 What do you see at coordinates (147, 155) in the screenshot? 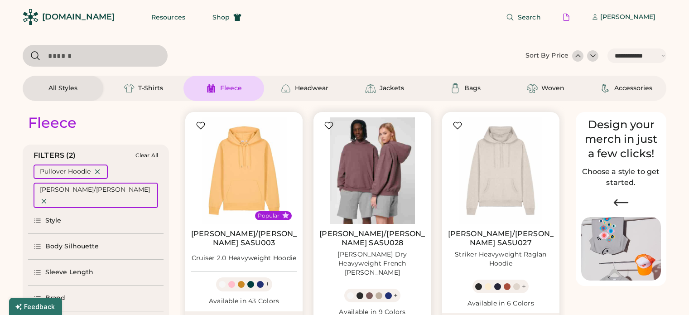
I see `div: Clear All` at bounding box center [147, 155].